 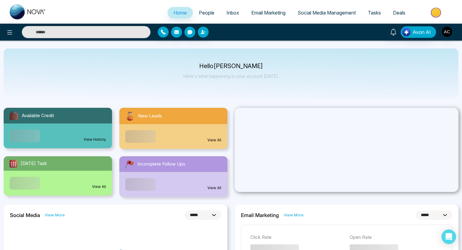 I want to click on img: Market-place.gif, so click(x=436, y=12).